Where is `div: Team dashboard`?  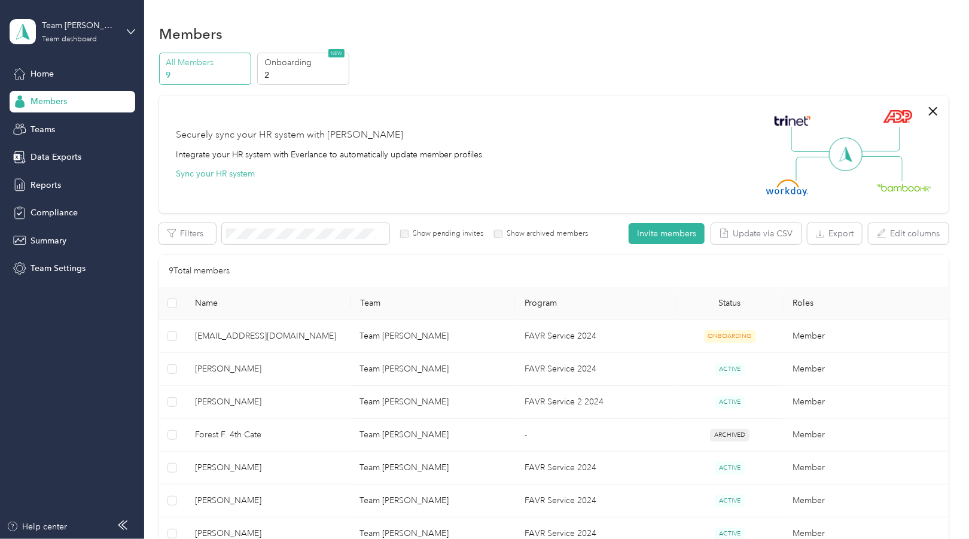
div: Team dashboard is located at coordinates (69, 39).